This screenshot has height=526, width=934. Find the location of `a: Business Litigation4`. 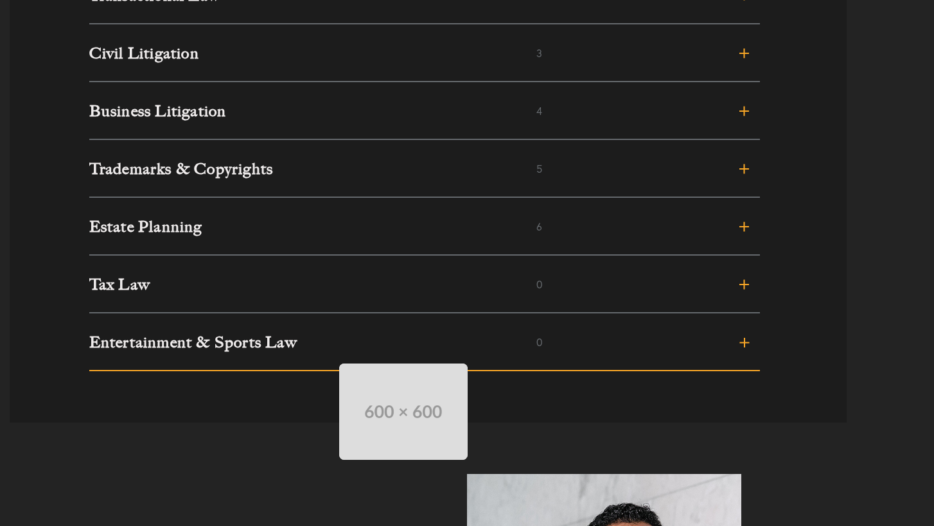

a: Business Litigation4 is located at coordinates (425, 111).